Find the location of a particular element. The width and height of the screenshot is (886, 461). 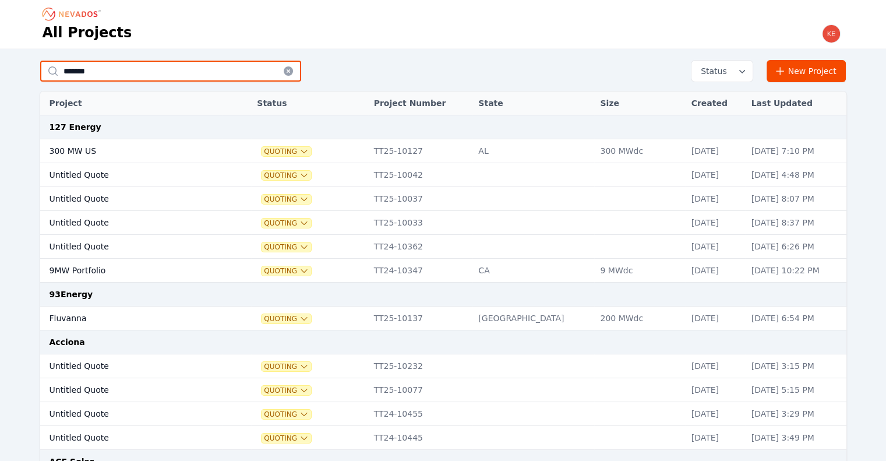

th: Project is located at coordinates (131, 103).